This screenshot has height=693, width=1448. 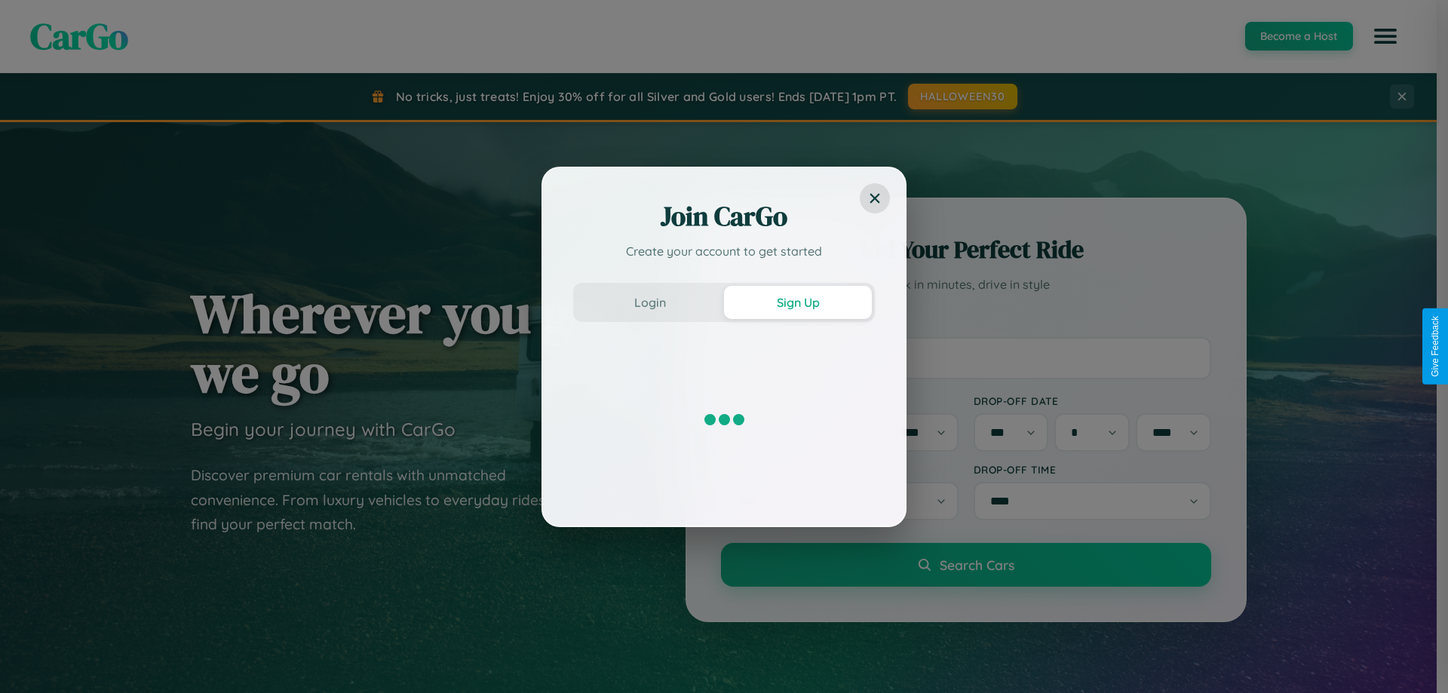 What do you see at coordinates (724, 216) in the screenshot?
I see `h2: Join CarGo` at bounding box center [724, 216].